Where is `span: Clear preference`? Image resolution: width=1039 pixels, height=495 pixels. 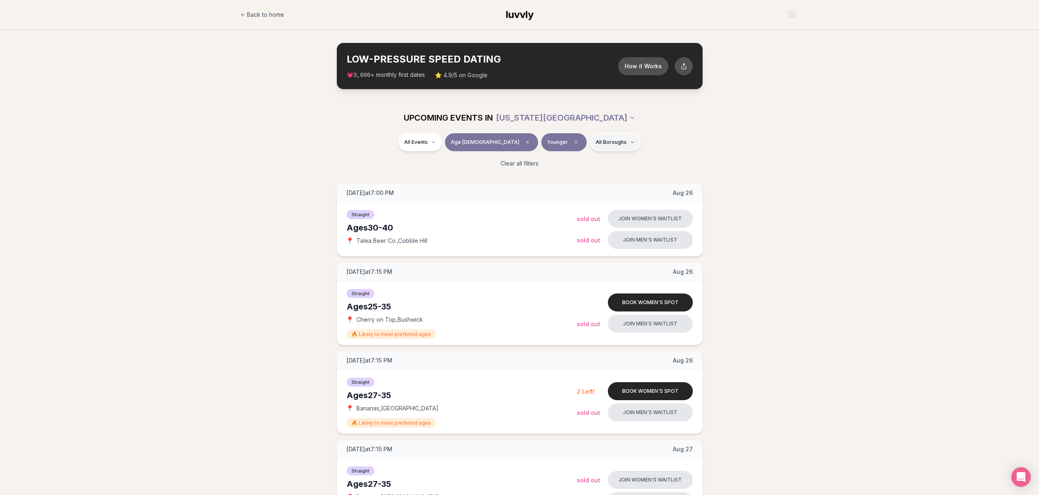
span: Clear preference is located at coordinates (576, 142).